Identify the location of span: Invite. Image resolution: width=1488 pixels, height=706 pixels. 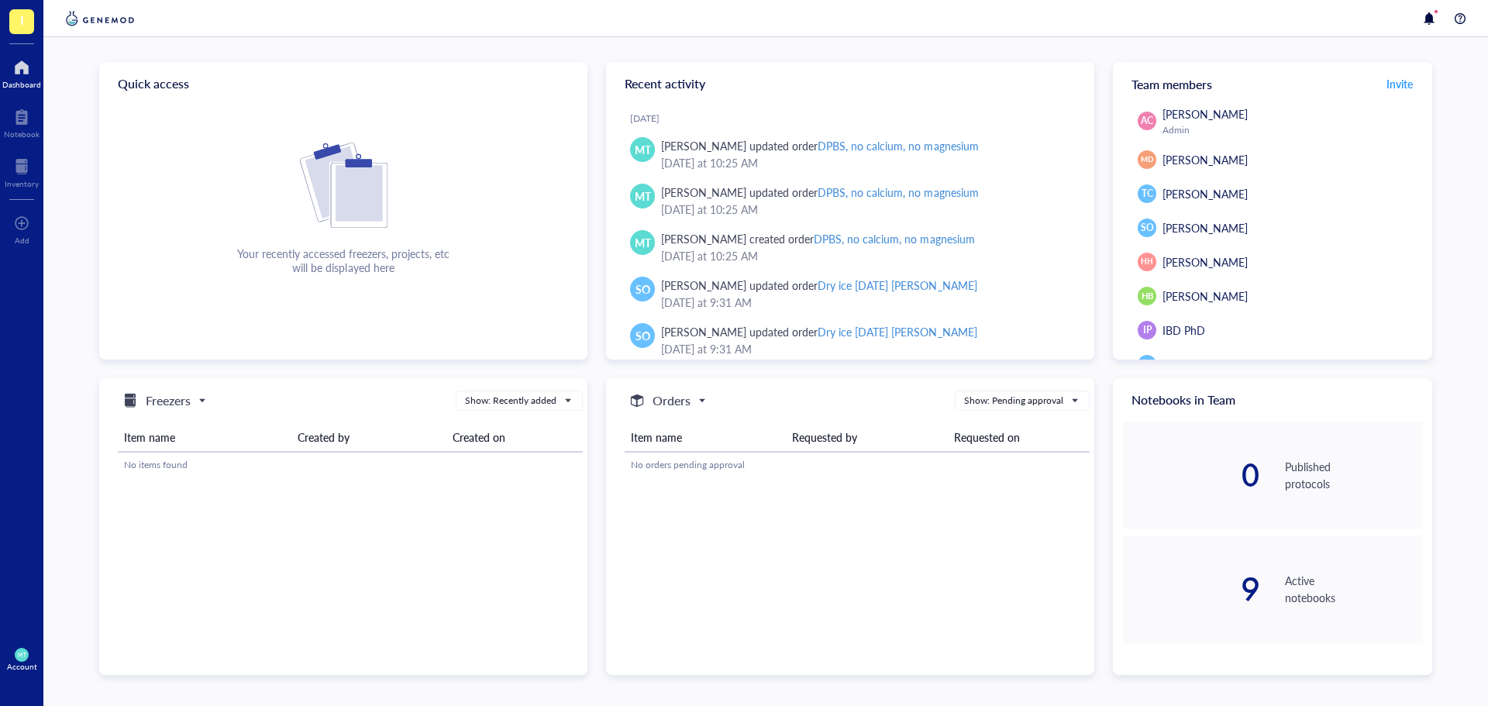
(1399, 84).